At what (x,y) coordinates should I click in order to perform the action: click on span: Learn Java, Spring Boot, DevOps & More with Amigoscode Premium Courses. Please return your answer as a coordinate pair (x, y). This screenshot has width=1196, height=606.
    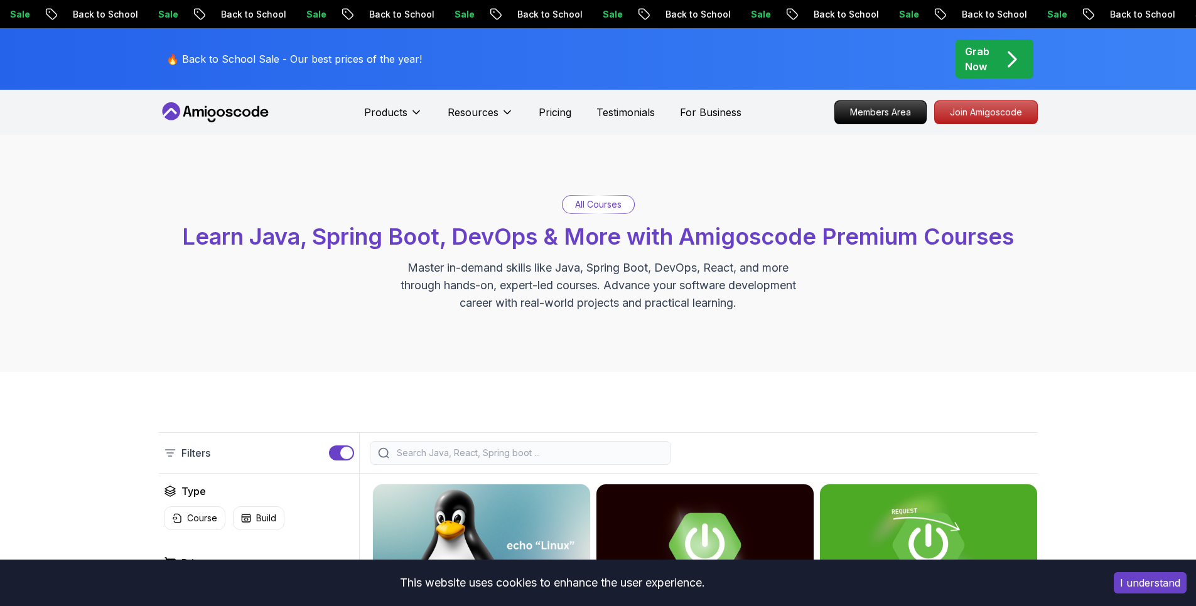
    Looking at the image, I should click on (598, 237).